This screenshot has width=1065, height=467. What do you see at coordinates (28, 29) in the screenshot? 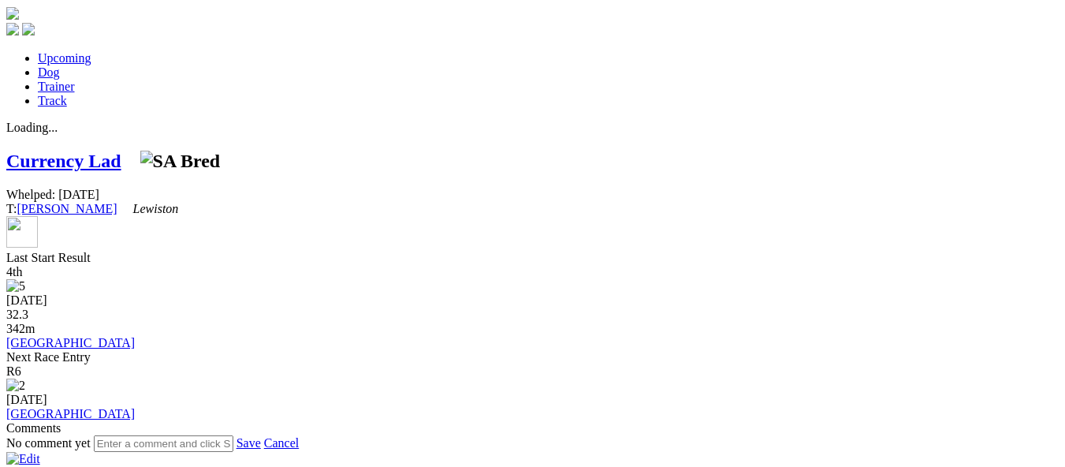
I see `img: twitter.svg` at bounding box center [28, 29].